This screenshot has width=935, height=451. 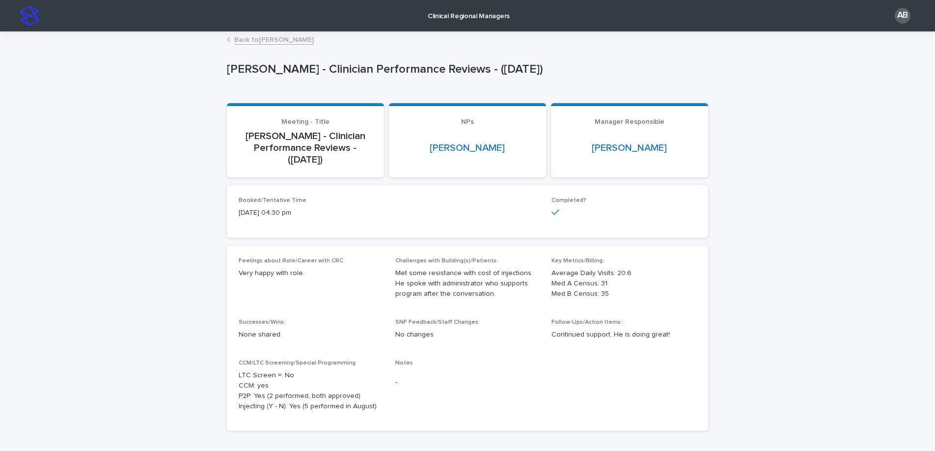 I want to click on span: Successes/Wins:, so click(x=262, y=322).